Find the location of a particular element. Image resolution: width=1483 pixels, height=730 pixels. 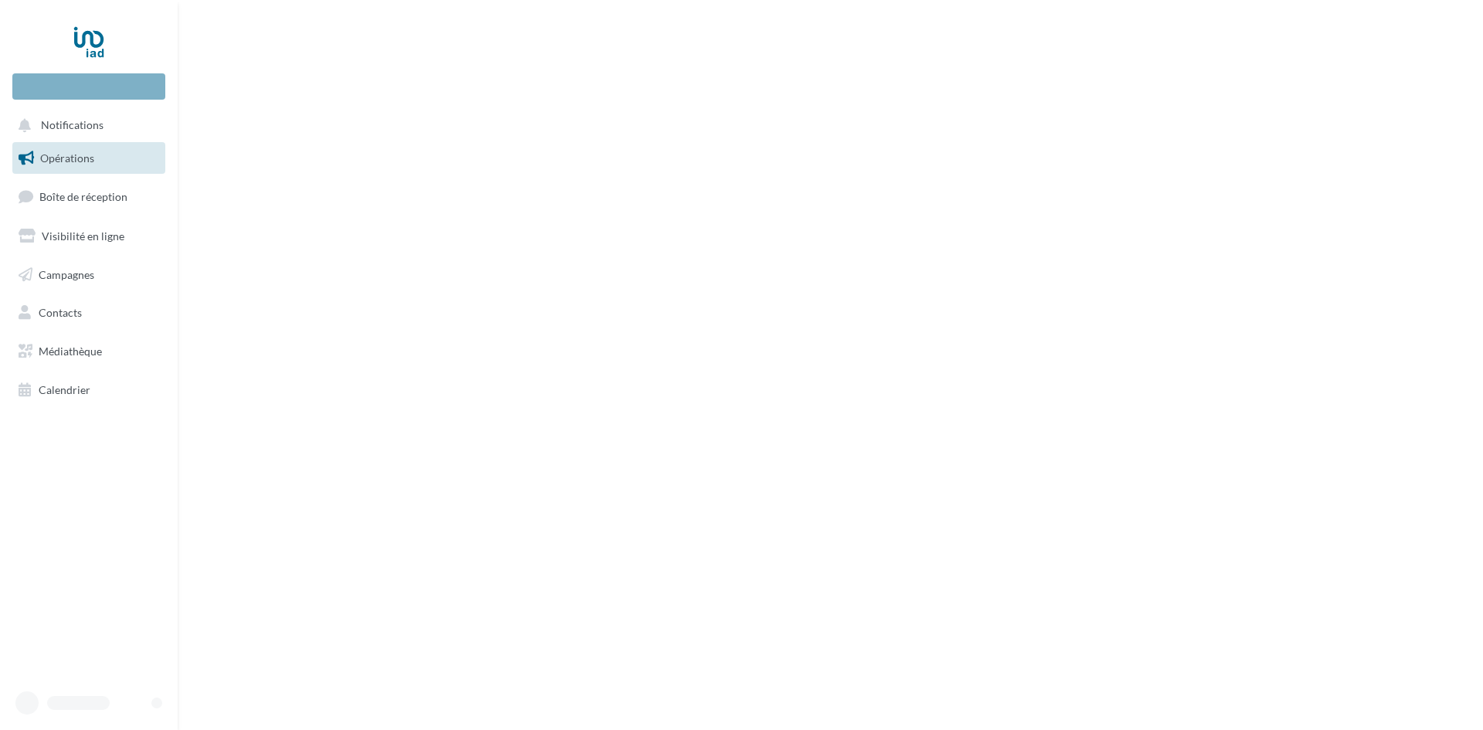

a: Campagnes is located at coordinates (89, 275).